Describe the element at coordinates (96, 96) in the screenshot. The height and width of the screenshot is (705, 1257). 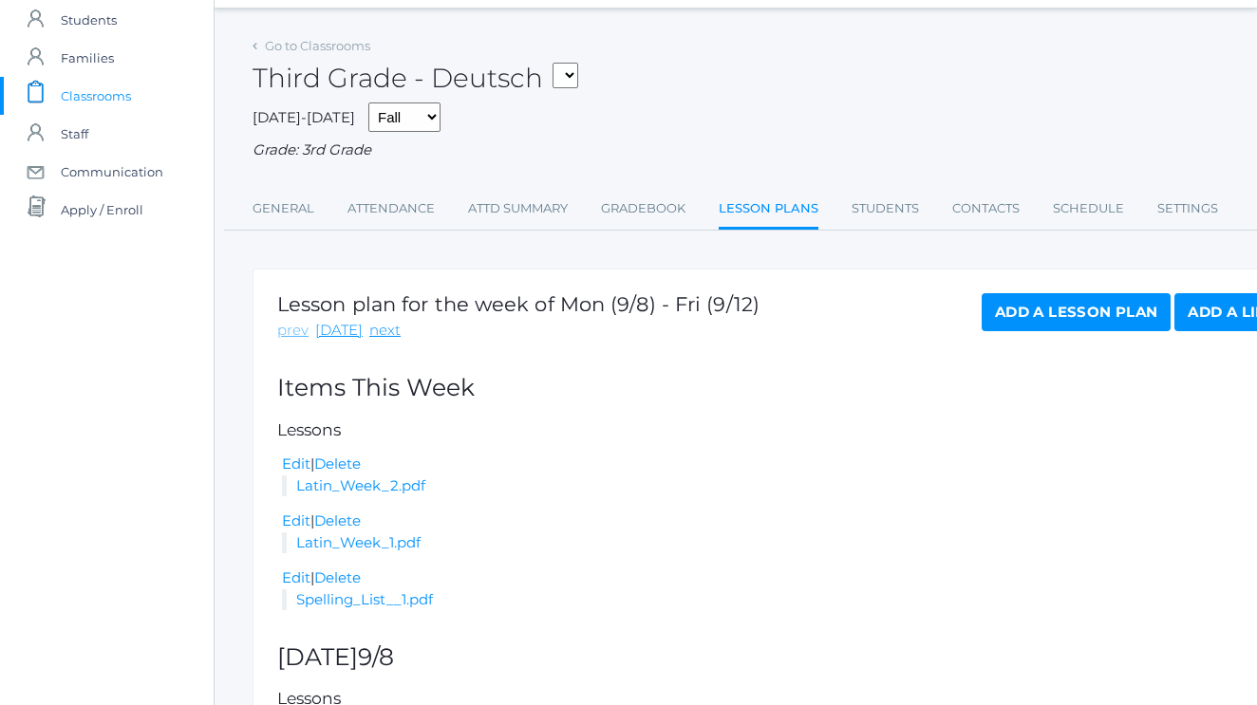
I see `span: Classrooms` at that location.